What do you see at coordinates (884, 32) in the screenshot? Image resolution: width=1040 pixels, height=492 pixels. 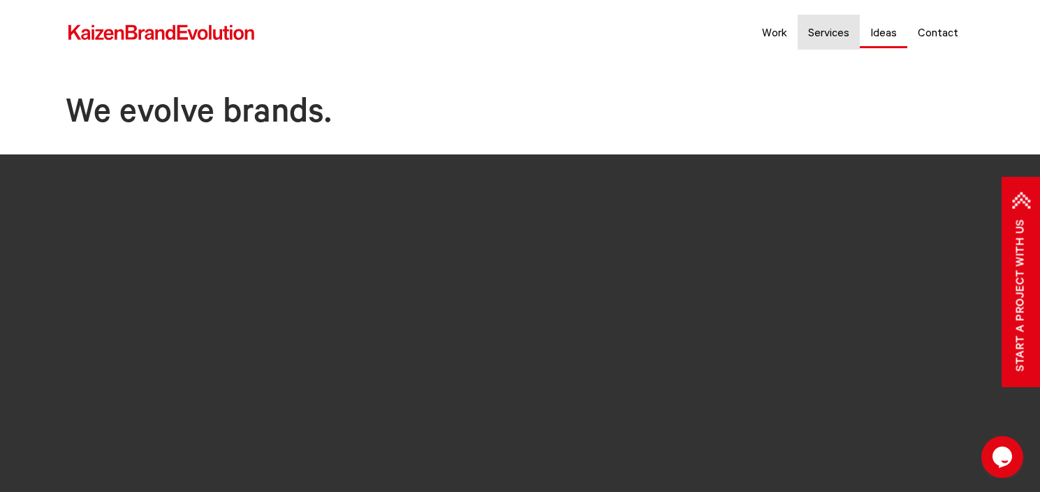 I see `a: Ideas` at bounding box center [884, 32].